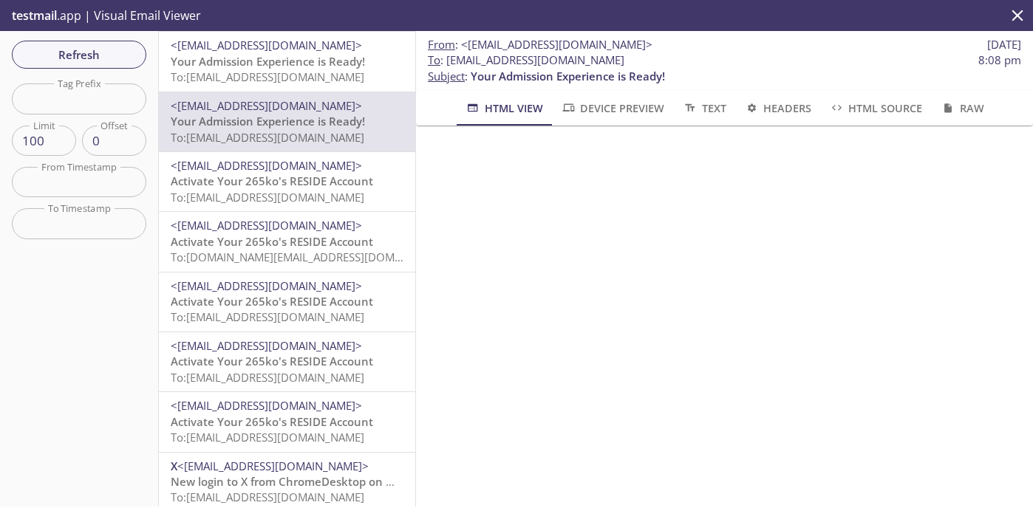 This screenshot has width=1033, height=508. I want to click on span: Text, so click(703, 108).